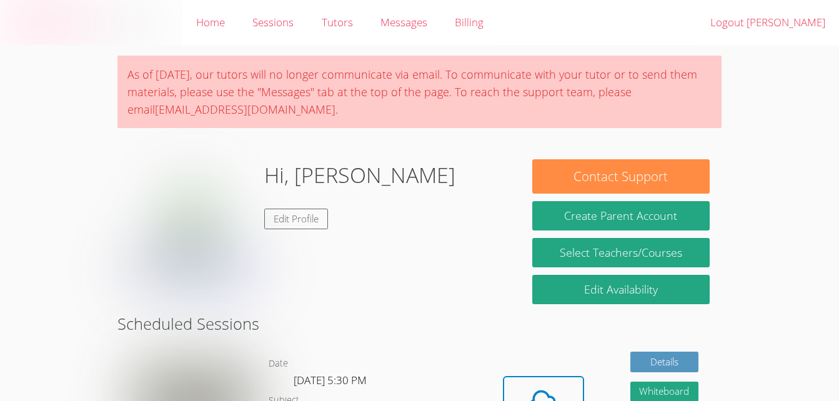 Image resolution: width=839 pixels, height=401 pixels. What do you see at coordinates (665, 362) in the screenshot?
I see `a: Details` at bounding box center [665, 362].